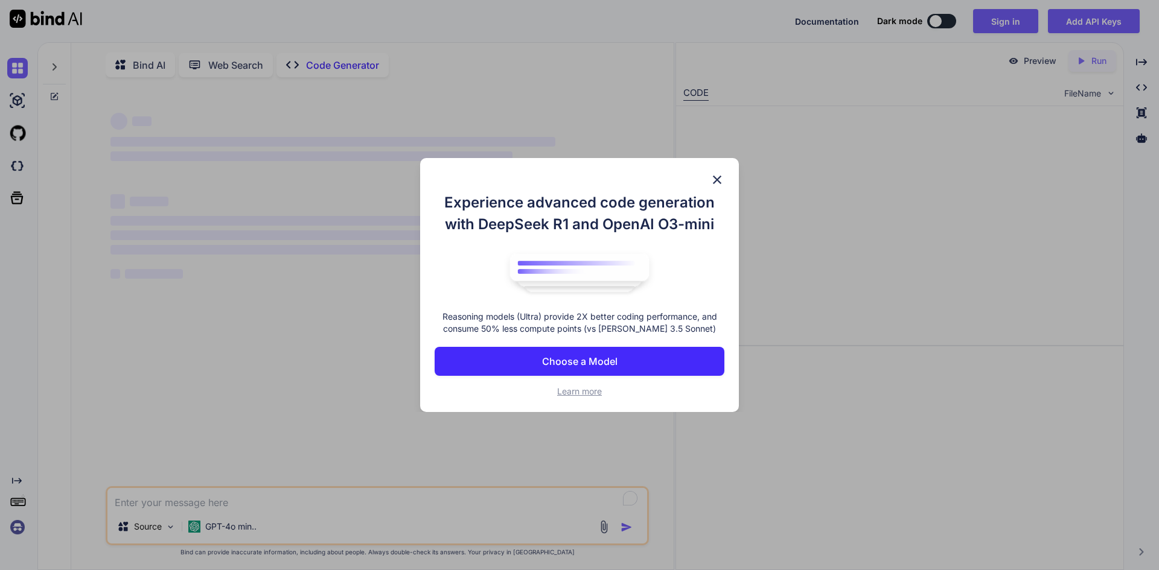  What do you see at coordinates (579, 361) in the screenshot?
I see `button: Choose a Model` at bounding box center [579, 361].